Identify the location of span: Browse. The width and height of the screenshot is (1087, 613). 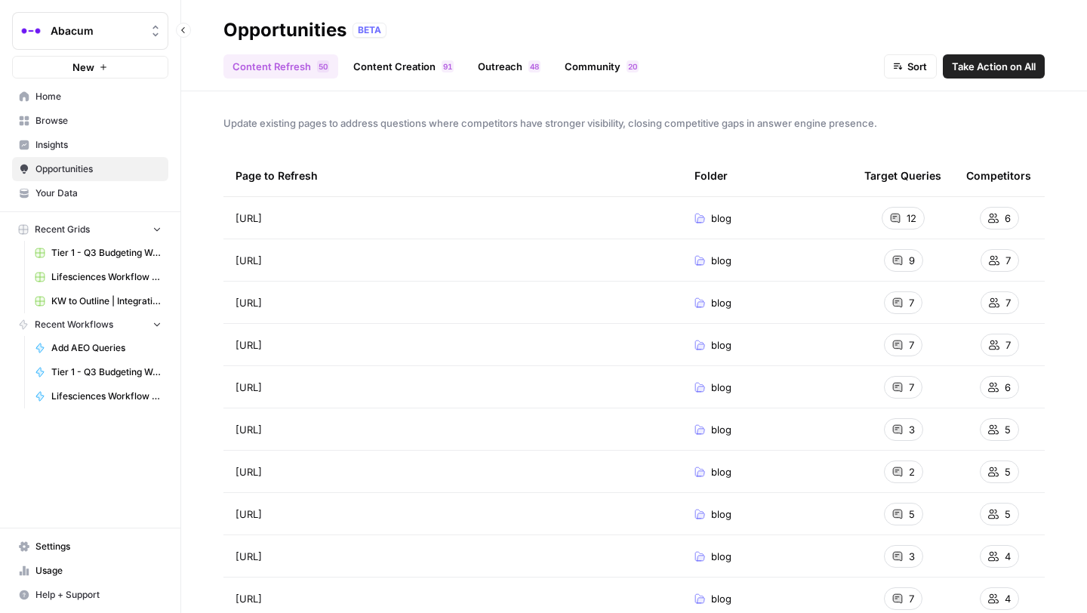
(98, 121).